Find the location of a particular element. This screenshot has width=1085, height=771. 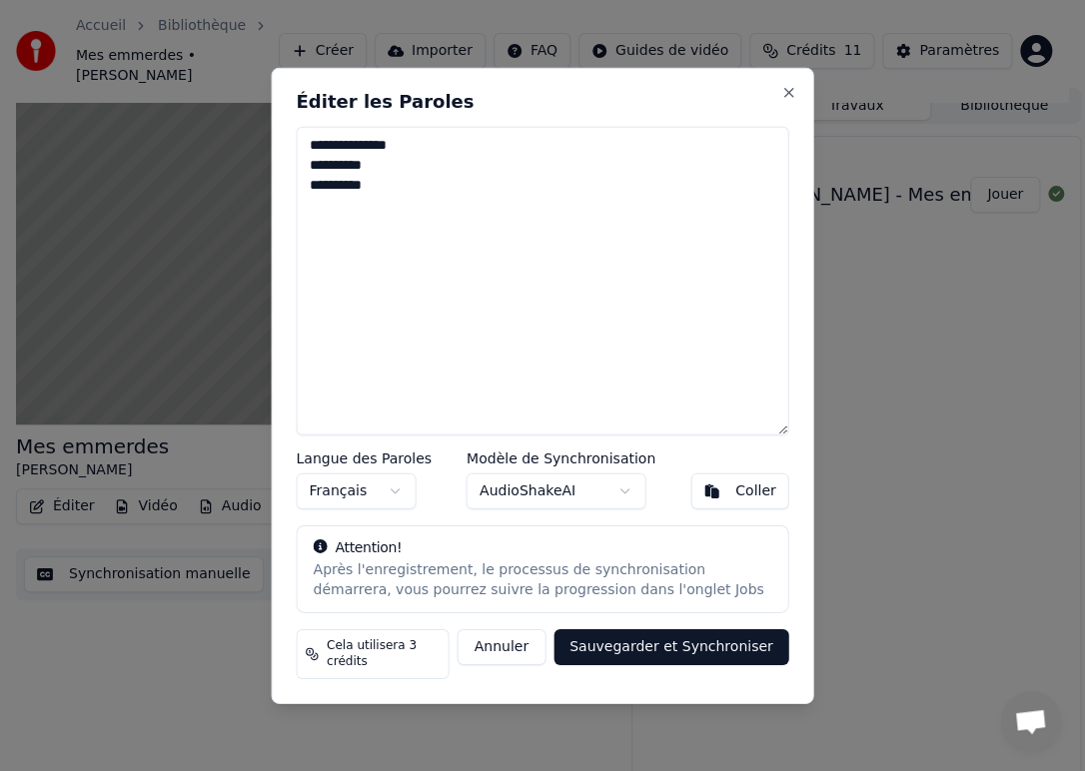

h2: Éditer les Paroles is located at coordinates (542, 102).